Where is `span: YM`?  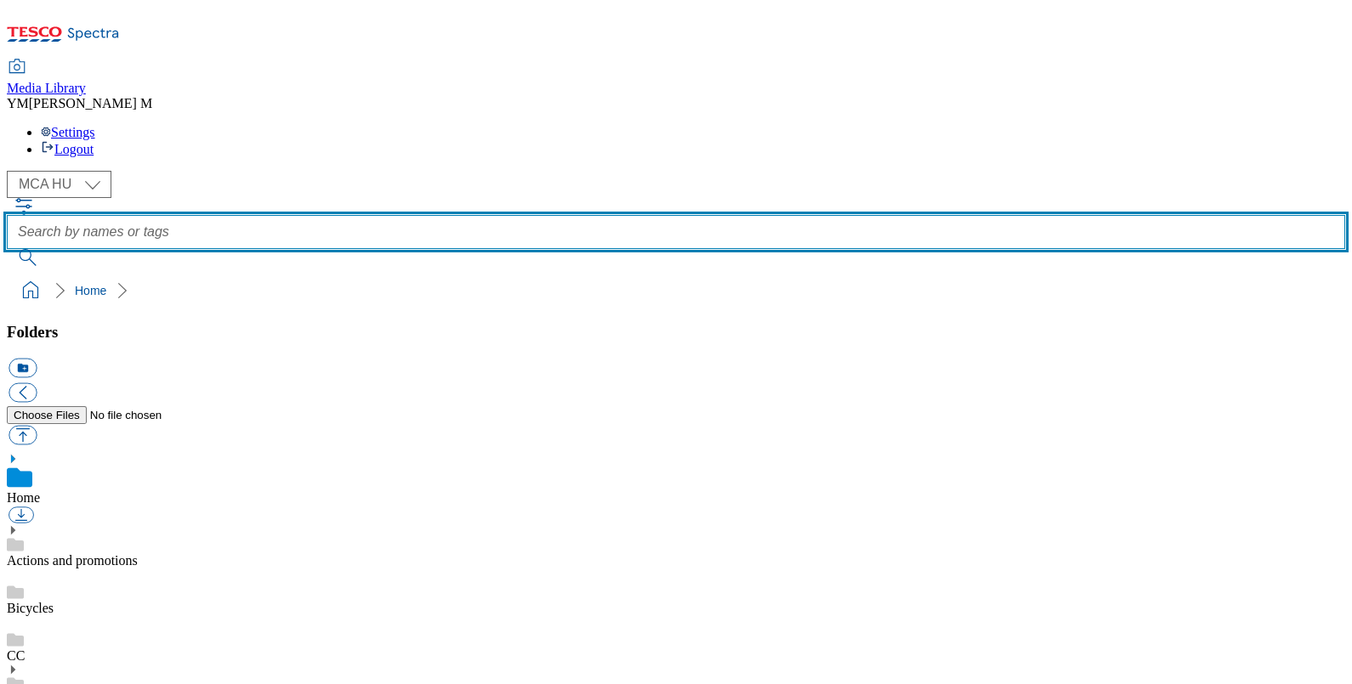
span: YM is located at coordinates (18, 103).